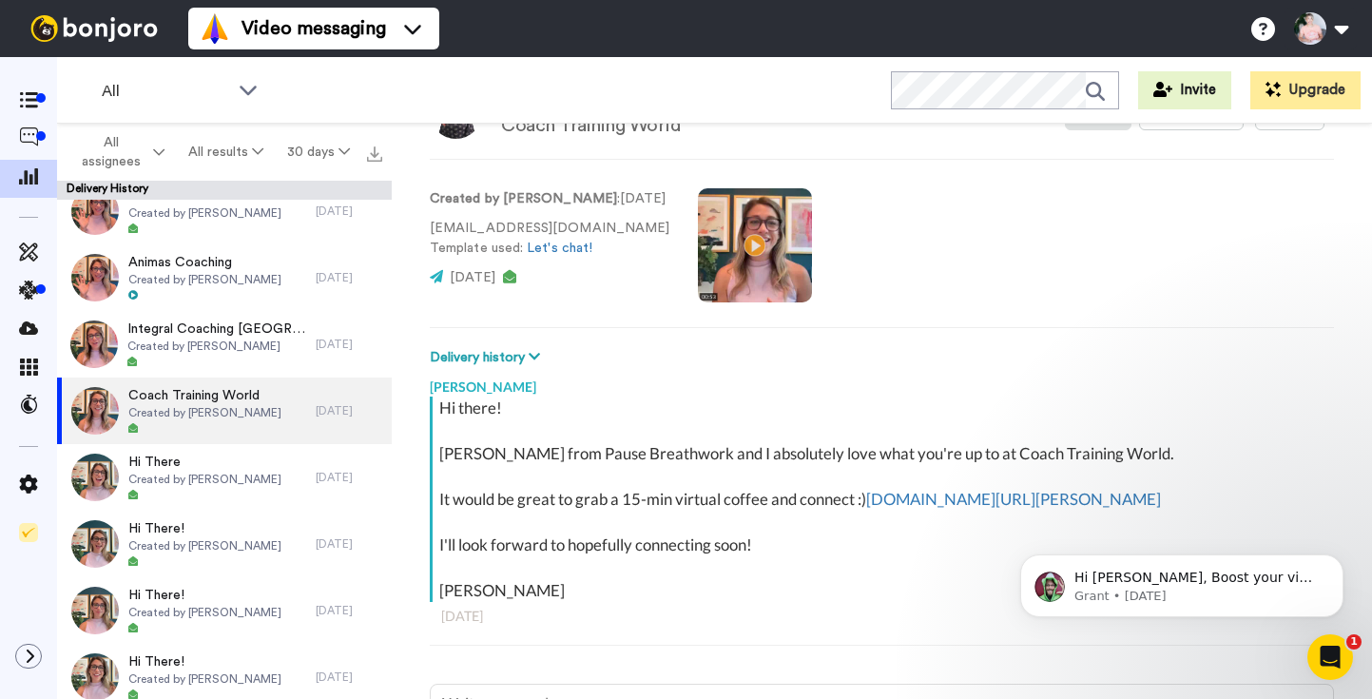  Describe the element at coordinates (226, 152) in the screenshot. I see `button: All results` at that location.